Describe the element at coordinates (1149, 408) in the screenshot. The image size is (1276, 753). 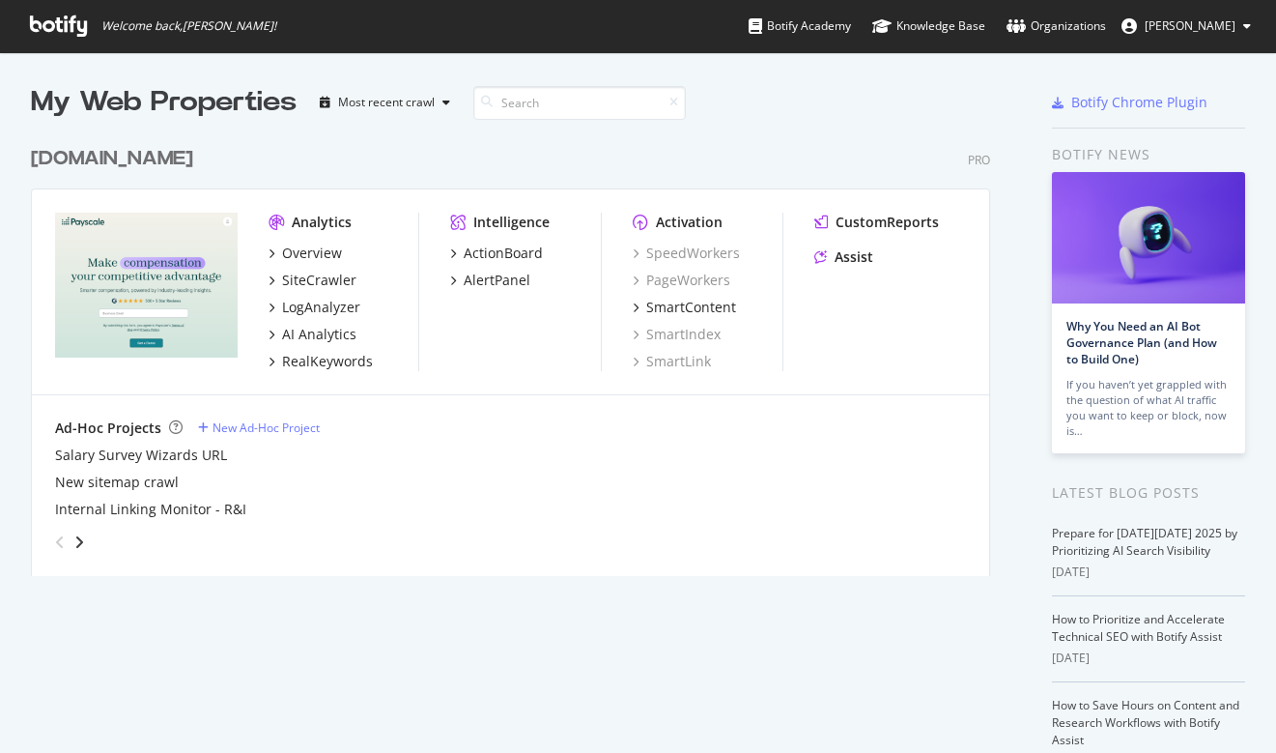
I see `div: If you haven’t yet grappled with the question of what AI traffic you want to keep or block, now is…` at that location.